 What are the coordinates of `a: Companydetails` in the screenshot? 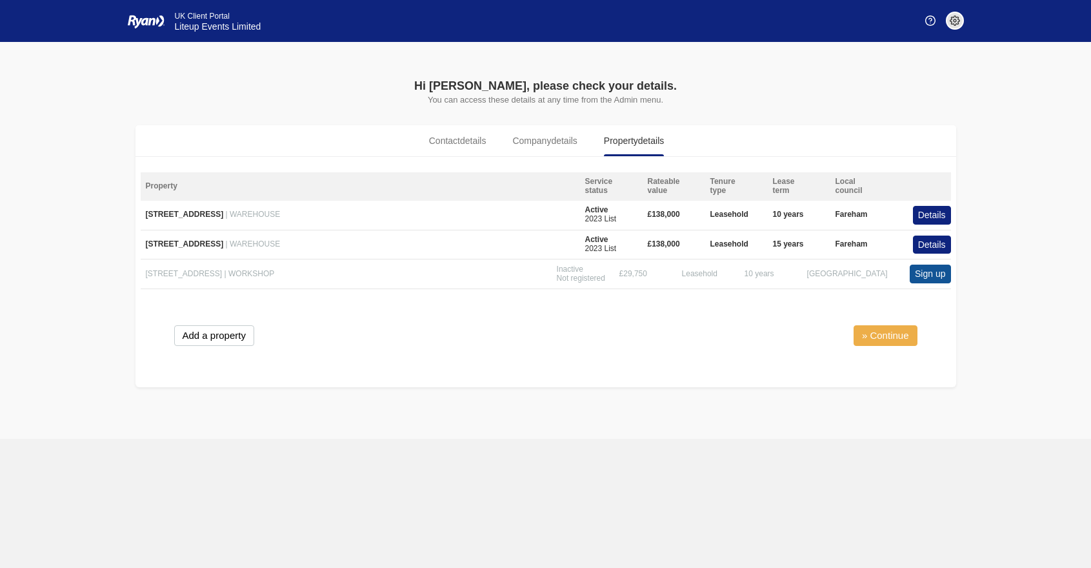 It's located at (545, 141).